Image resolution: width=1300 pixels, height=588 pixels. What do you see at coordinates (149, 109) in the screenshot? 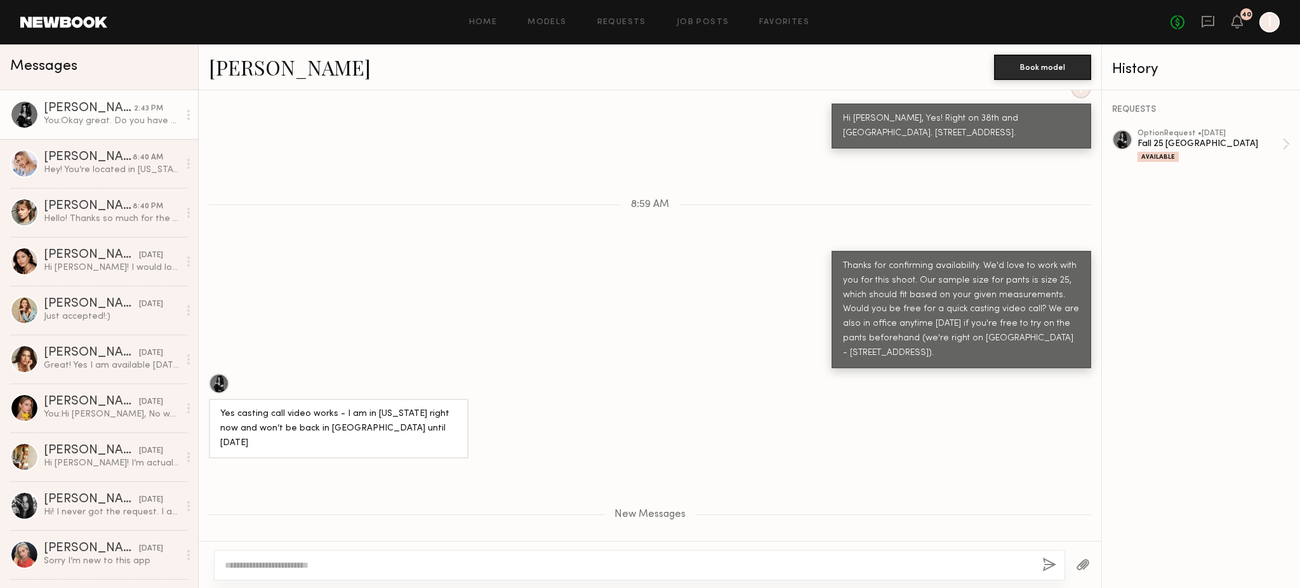
I see `div: 2:43 PM` at bounding box center [149, 109].